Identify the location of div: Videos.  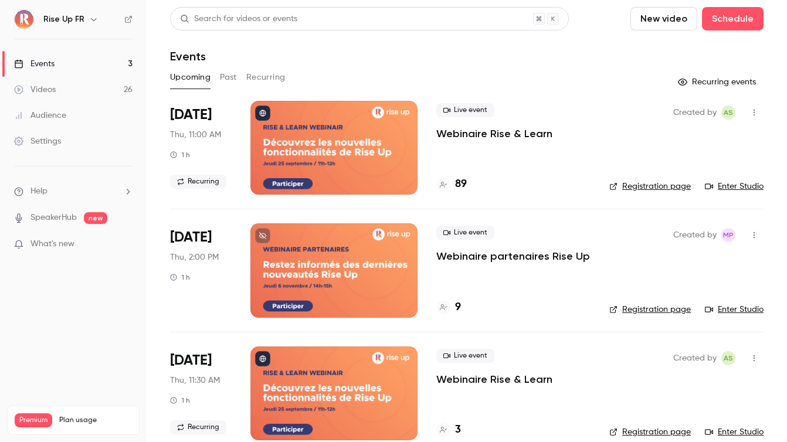
(35, 90).